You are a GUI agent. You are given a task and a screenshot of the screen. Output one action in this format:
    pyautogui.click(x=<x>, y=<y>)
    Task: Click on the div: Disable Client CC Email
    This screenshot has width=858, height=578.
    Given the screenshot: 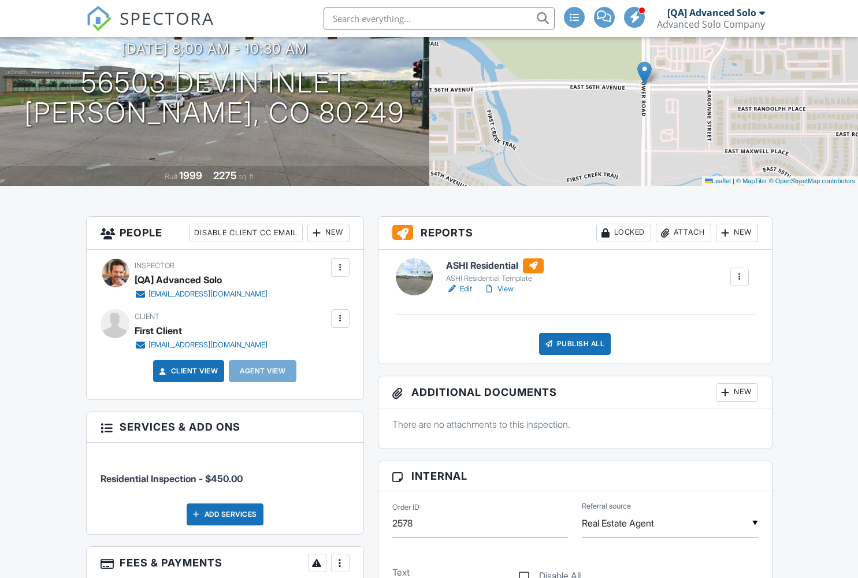 What is the action you would take?
    pyautogui.click(x=246, y=233)
    